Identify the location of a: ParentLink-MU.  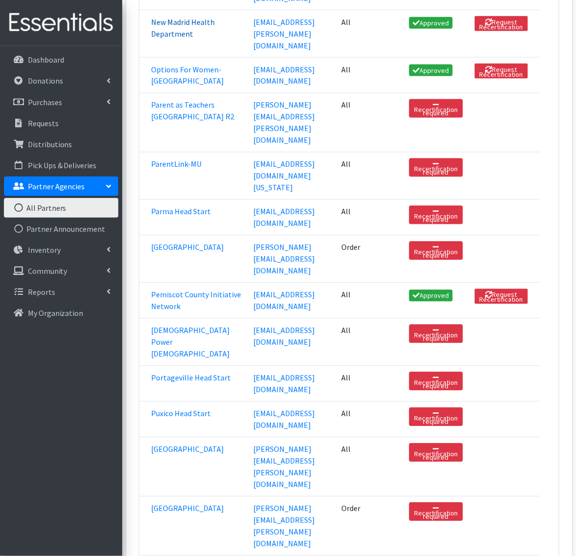
(176, 164).